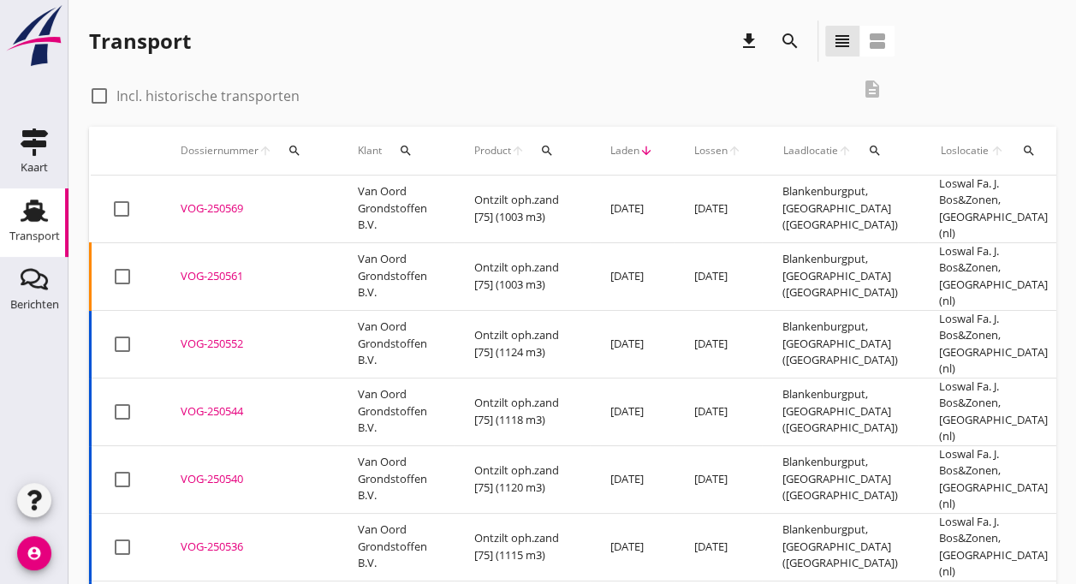 The height and width of the screenshot is (584, 1076). I want to click on div: VOG-250540, so click(248, 480).